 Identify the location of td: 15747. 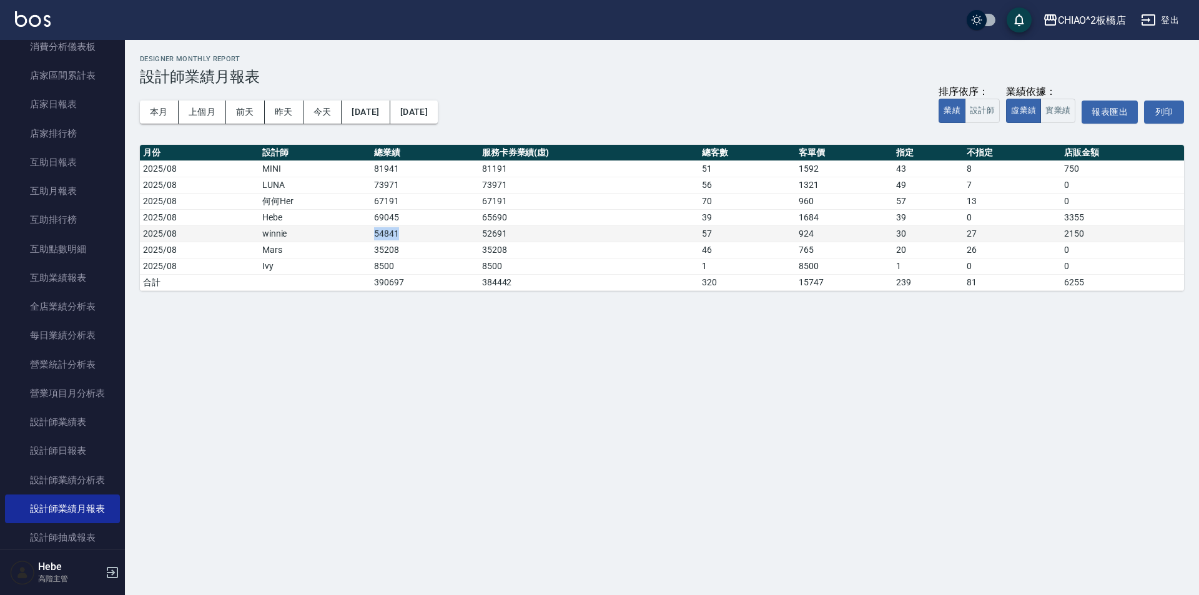
(844, 282).